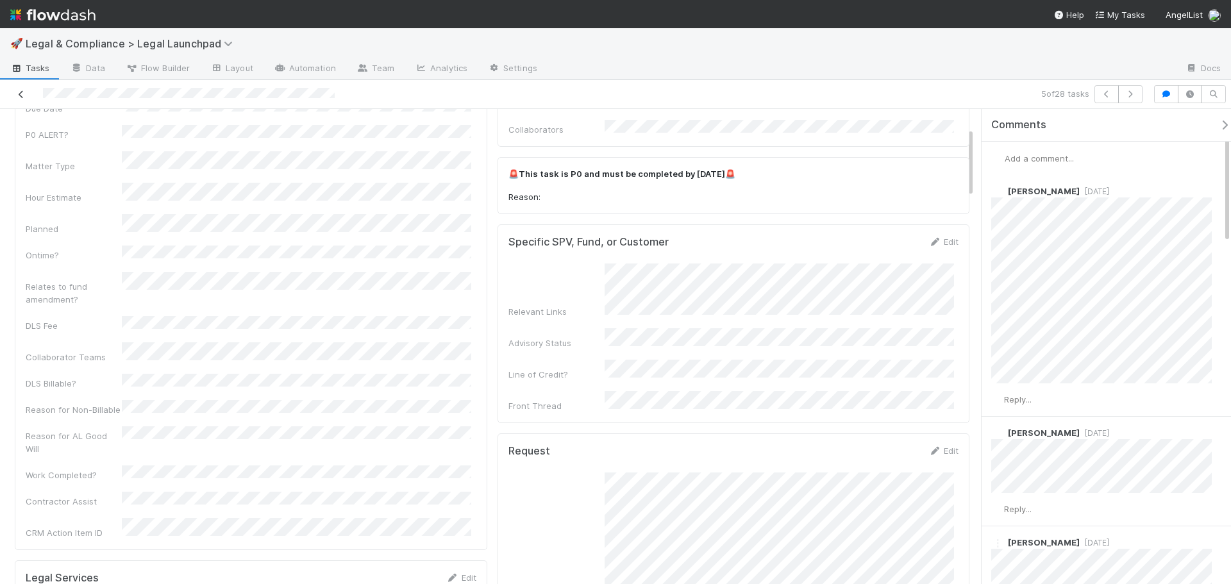  Describe the element at coordinates (53, 15) in the screenshot. I see `img: logo-inverted-e16ddd16eac7371096b0.svg` at that location.